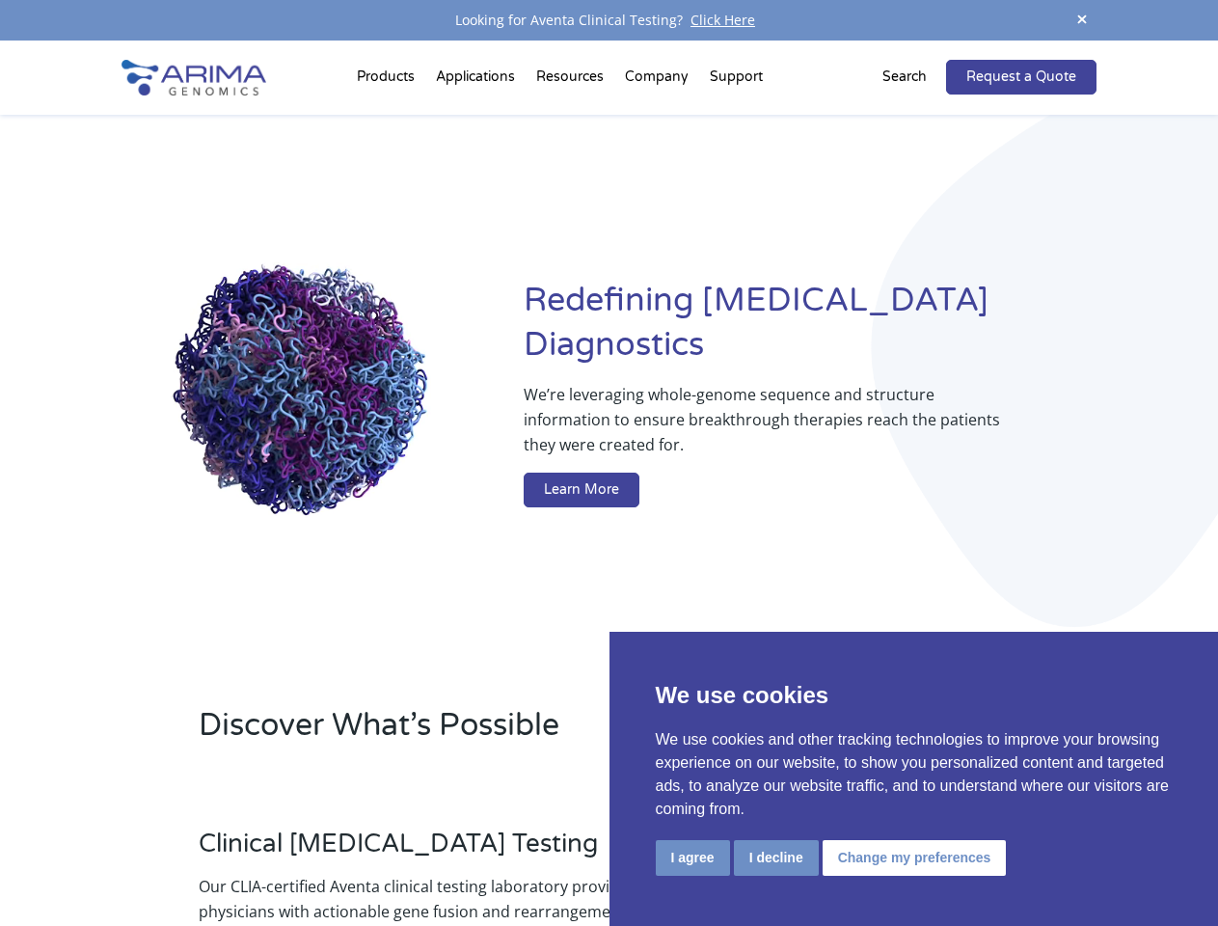  What do you see at coordinates (194, 77) in the screenshot?
I see `img: Arima-Genomics-logo` at bounding box center [194, 77].